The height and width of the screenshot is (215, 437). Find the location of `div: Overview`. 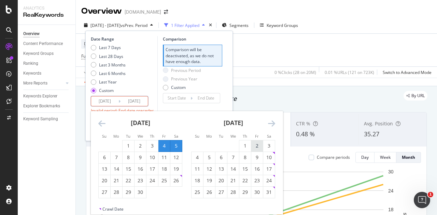

div: Overview is located at coordinates (101, 11).